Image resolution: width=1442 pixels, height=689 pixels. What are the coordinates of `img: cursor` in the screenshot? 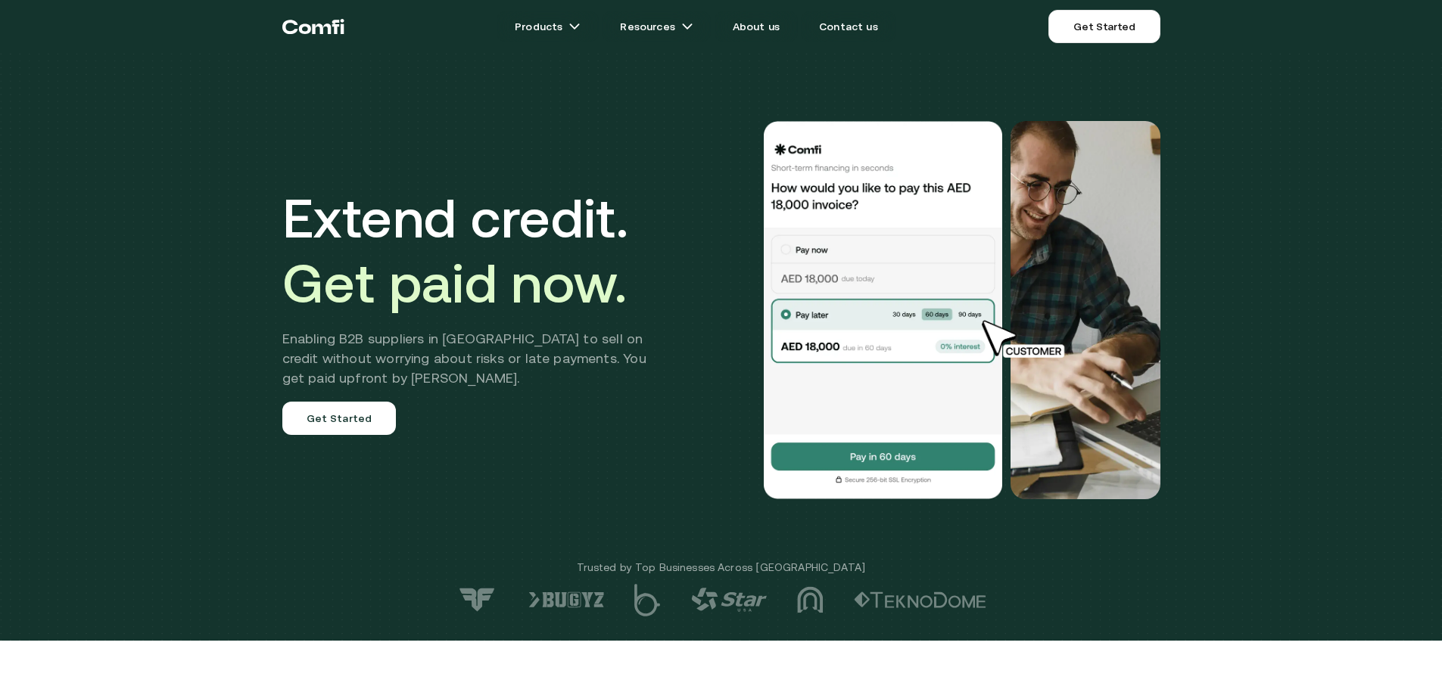 It's located at (1026, 339).